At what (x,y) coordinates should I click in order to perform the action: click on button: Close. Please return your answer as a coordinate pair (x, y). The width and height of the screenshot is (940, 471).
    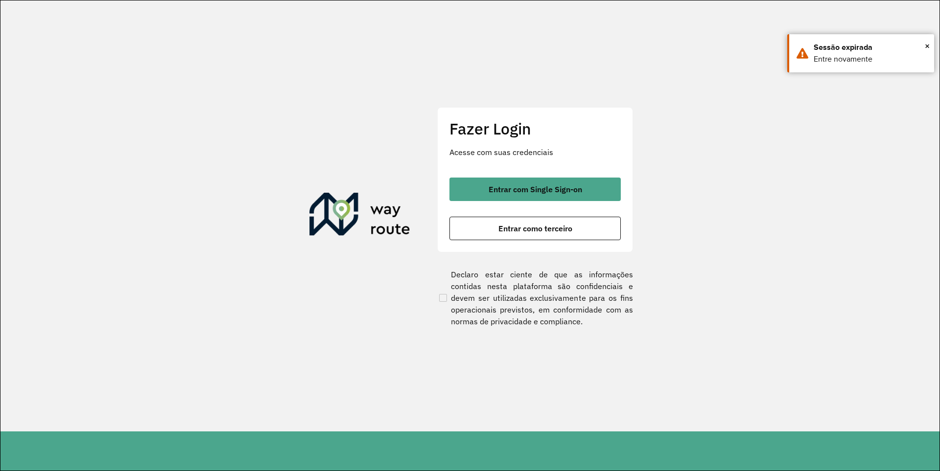
    Looking at the image, I should click on (927, 46).